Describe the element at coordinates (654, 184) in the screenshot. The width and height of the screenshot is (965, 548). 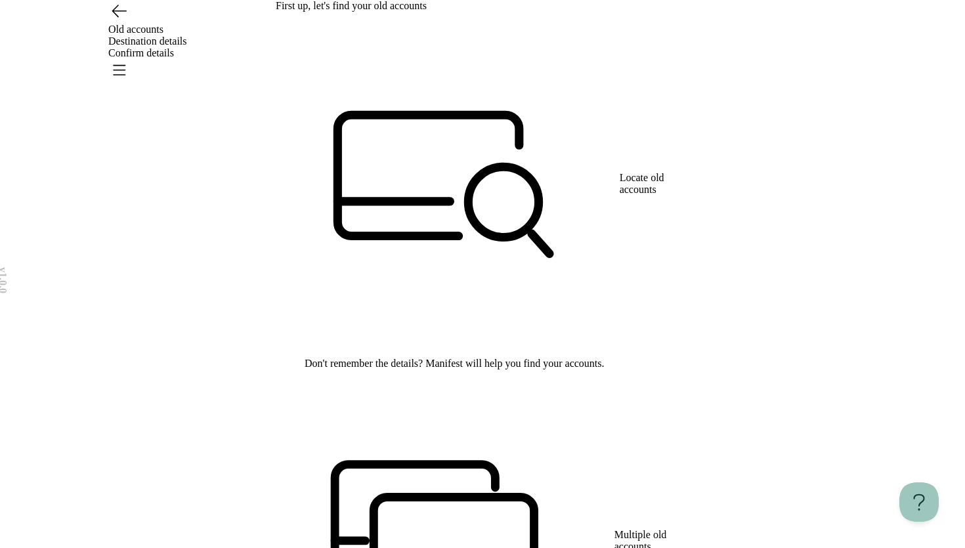
I see `h3: Locate old accounts` at that location.